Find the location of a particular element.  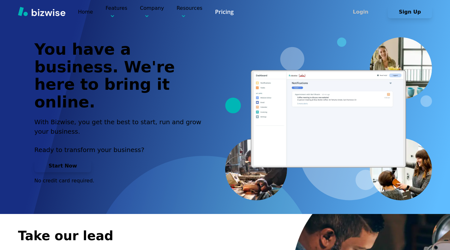

h1: You have a business. We're here to bring it online. is located at coordinates (122, 76).